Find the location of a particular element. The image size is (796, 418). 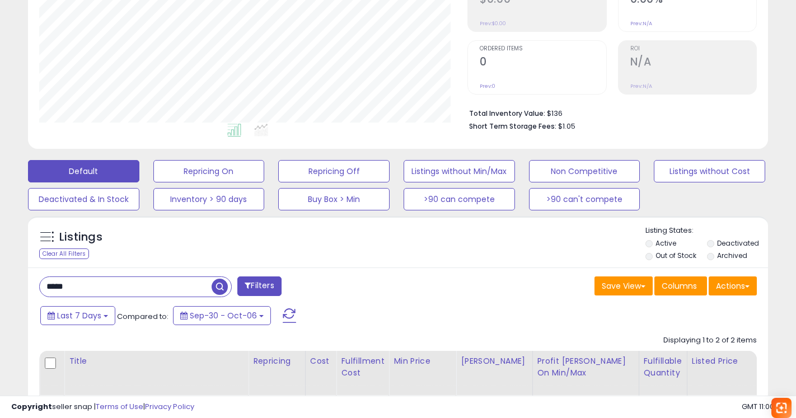

button: Columns is located at coordinates (681, 286).